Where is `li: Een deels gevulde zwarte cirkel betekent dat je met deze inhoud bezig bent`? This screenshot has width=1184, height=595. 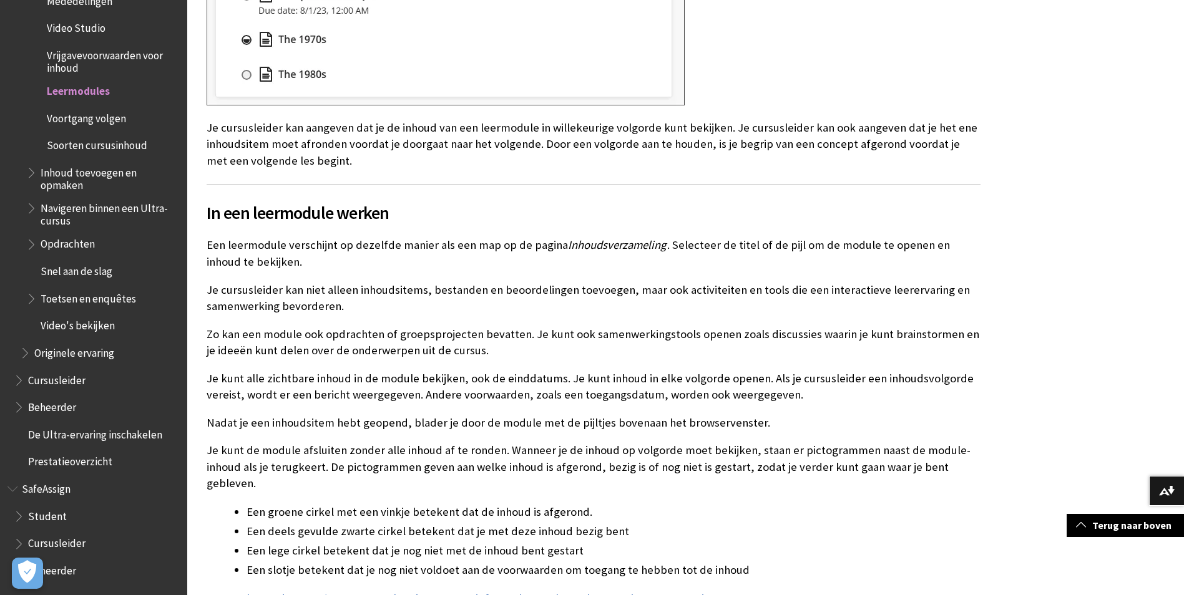 li: Een deels gevulde zwarte cirkel betekent dat je met deze inhoud bezig bent is located at coordinates (614, 532).